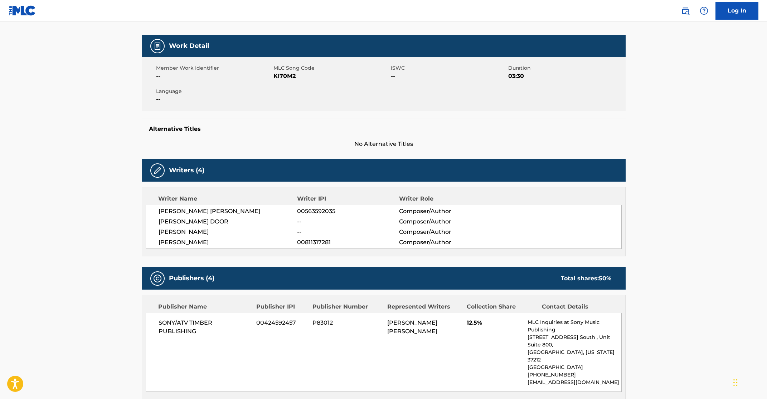 The height and width of the screenshot is (399, 767). What do you see at coordinates (704, 11) in the screenshot?
I see `img: help` at bounding box center [704, 11].